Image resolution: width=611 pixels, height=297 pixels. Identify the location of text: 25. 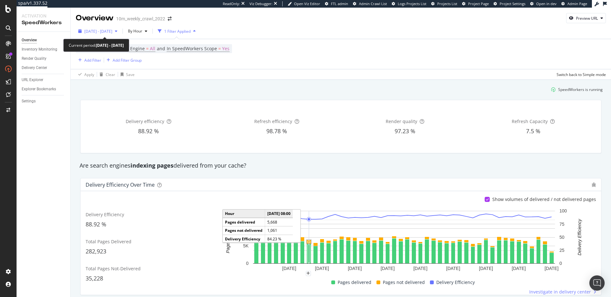
(562, 250).